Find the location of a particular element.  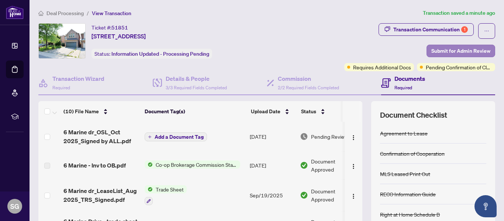

span: Deal Processing is located at coordinates (65, 13).